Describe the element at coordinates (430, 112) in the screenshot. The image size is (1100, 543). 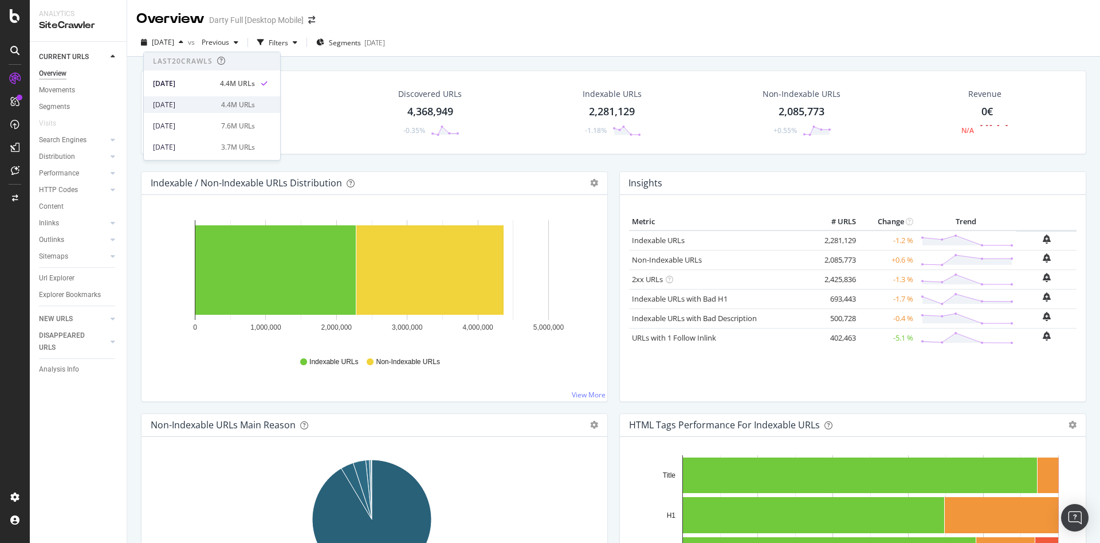
I see `div: 4,368,949` at that location.